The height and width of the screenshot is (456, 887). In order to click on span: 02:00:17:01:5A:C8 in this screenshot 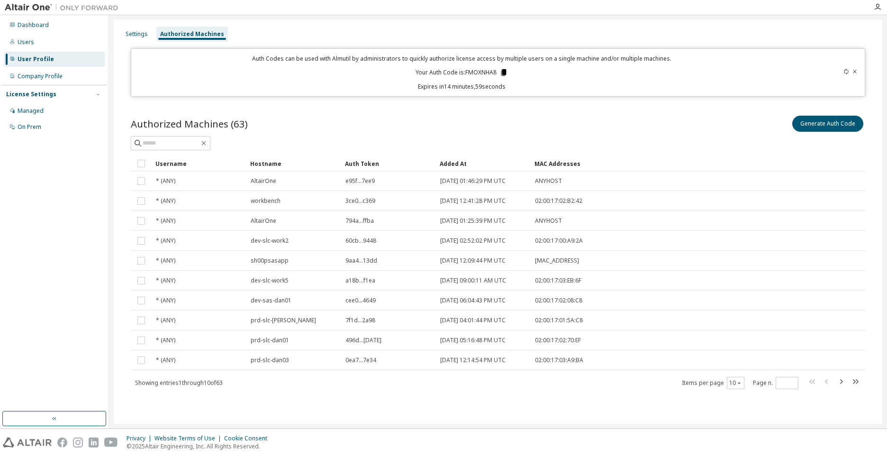, I will do `click(559, 320)`.